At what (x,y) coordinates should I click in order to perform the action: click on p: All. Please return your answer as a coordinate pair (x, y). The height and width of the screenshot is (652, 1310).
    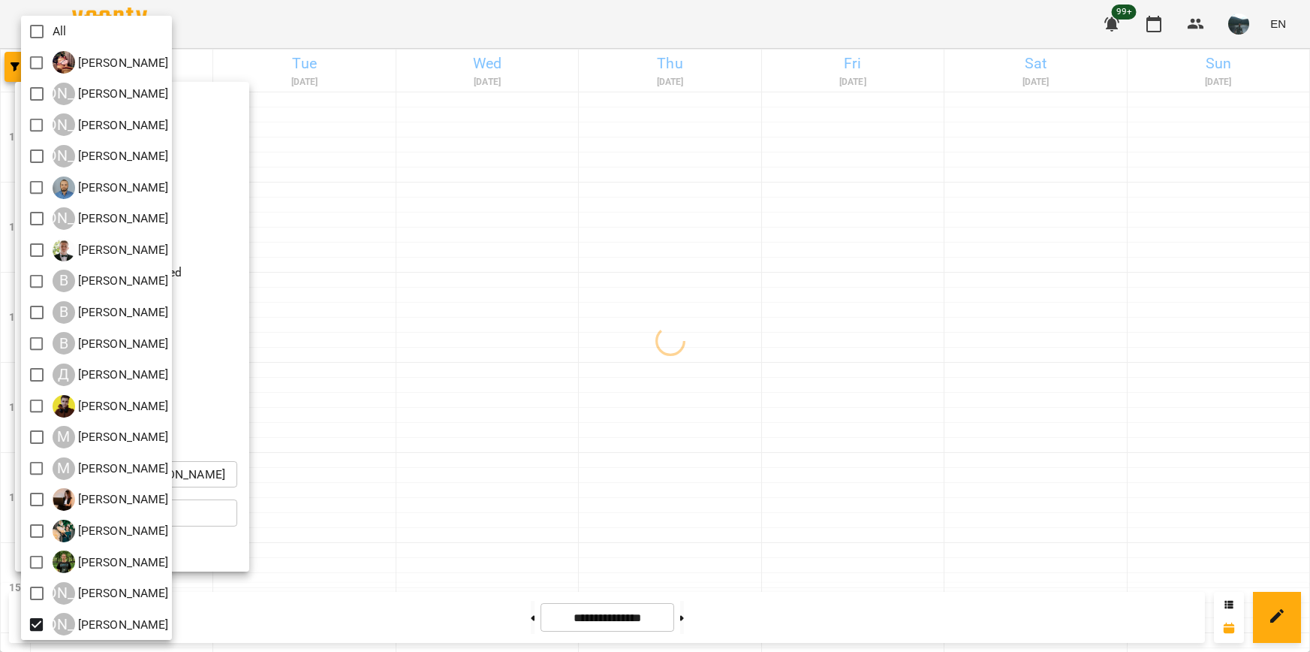
    Looking at the image, I should click on (59, 32).